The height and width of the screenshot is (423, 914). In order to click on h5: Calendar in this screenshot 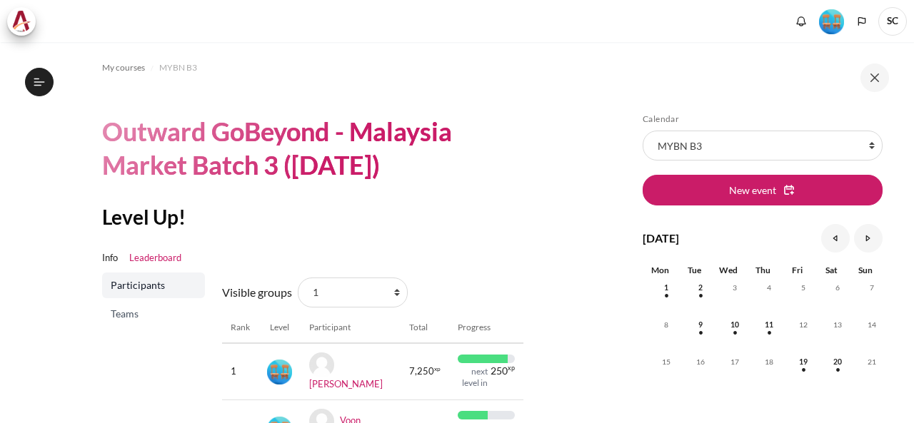, I will do `click(762, 119)`.